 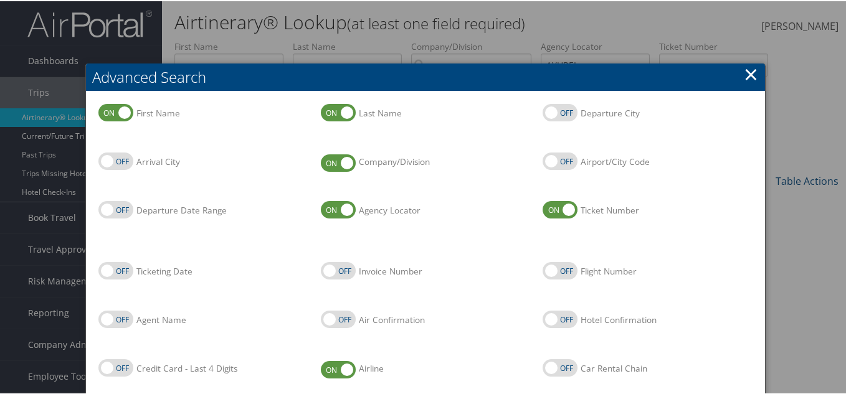 What do you see at coordinates (116, 160) in the screenshot?
I see `label: Arrival City` at bounding box center [116, 160].